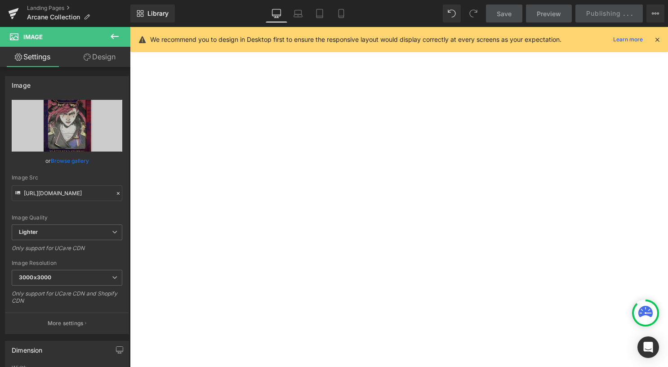 The width and height of the screenshot is (668, 367). Describe the element at coordinates (549, 13) in the screenshot. I see `a: Preview` at that location.